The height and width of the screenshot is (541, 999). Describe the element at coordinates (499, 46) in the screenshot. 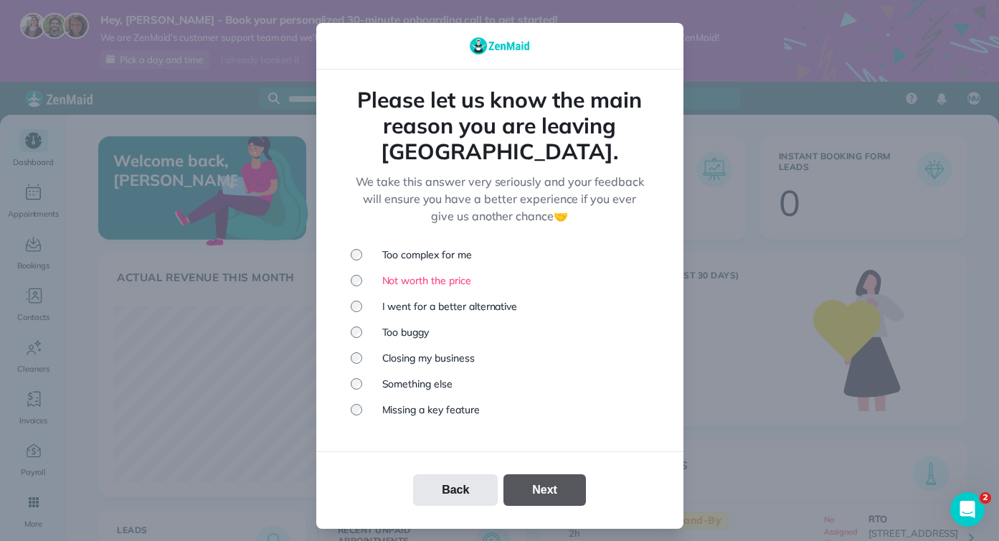

I see `img: Logo` at that location.